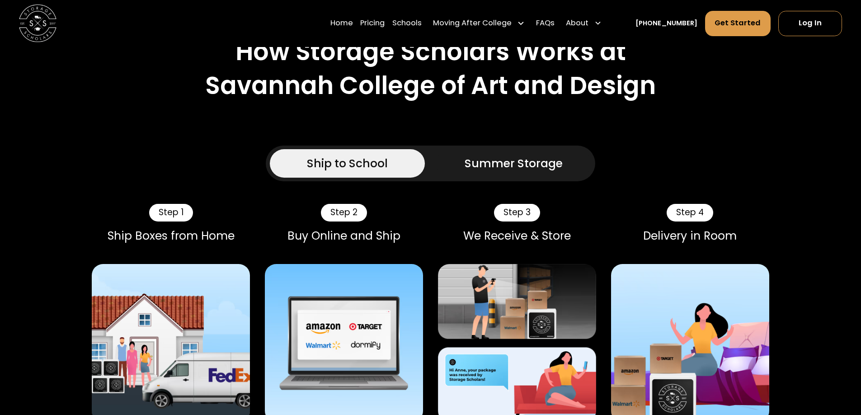 This screenshot has width=861, height=415. I want to click on div: We Receive & Store, so click(517, 236).